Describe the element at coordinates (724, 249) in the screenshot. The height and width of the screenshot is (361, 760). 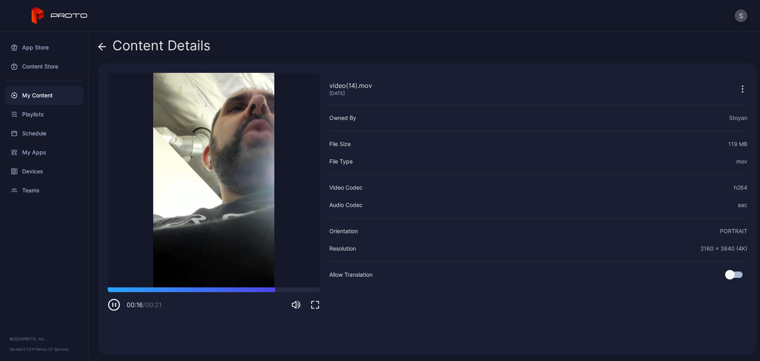
I see `div: 2160 x 3840 (4K)` at that location.